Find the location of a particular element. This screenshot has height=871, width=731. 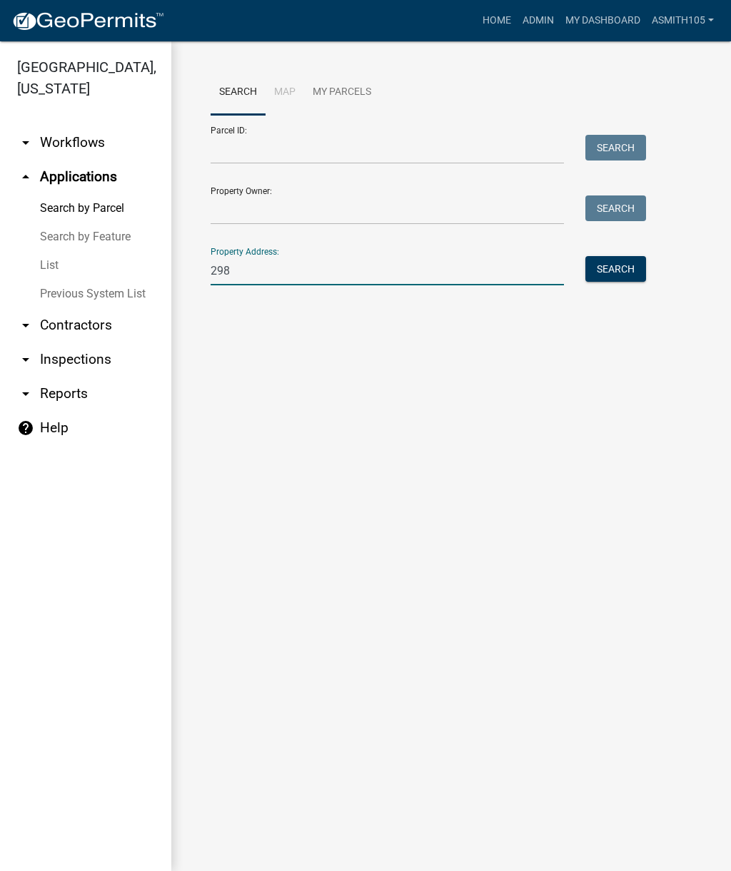

a: Admin is located at coordinates (538, 21).